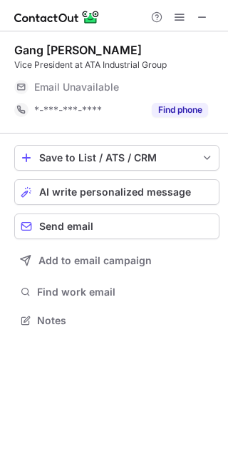 This screenshot has width=228, height=457. What do you see at coordinates (76, 87) in the screenshot?
I see `span: Email Unavailable` at bounding box center [76, 87].